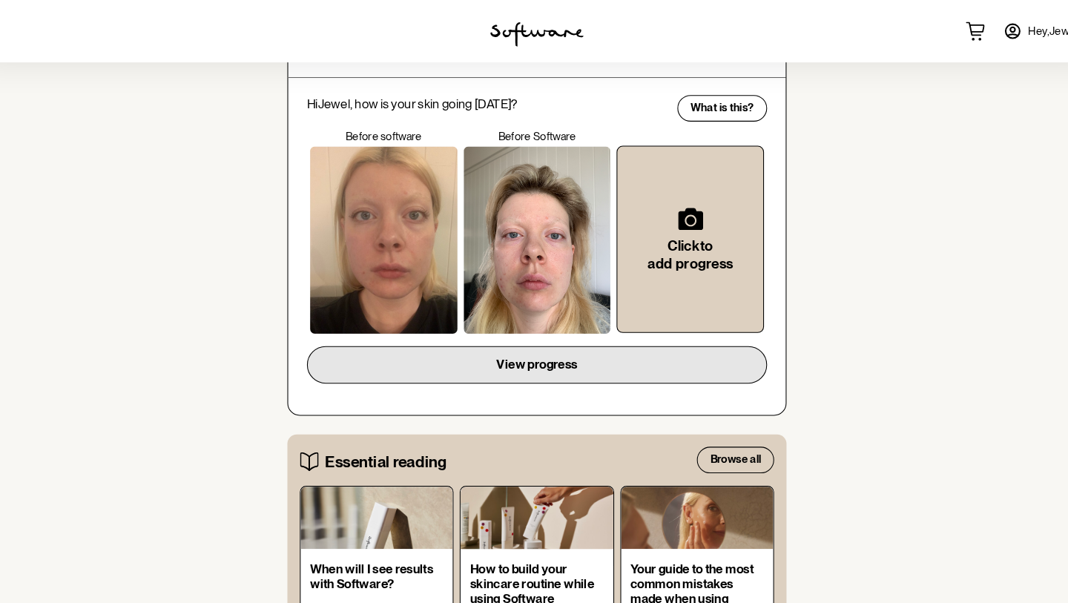 The image size is (1068, 603). I want to click on a: Hey,Jewel!, so click(1014, 30).